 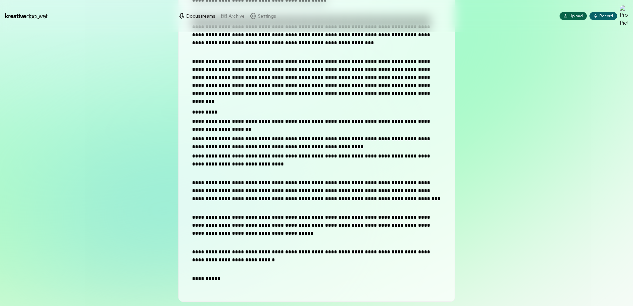 What do you see at coordinates (576, 16) in the screenshot?
I see `span: Upload` at bounding box center [576, 16].